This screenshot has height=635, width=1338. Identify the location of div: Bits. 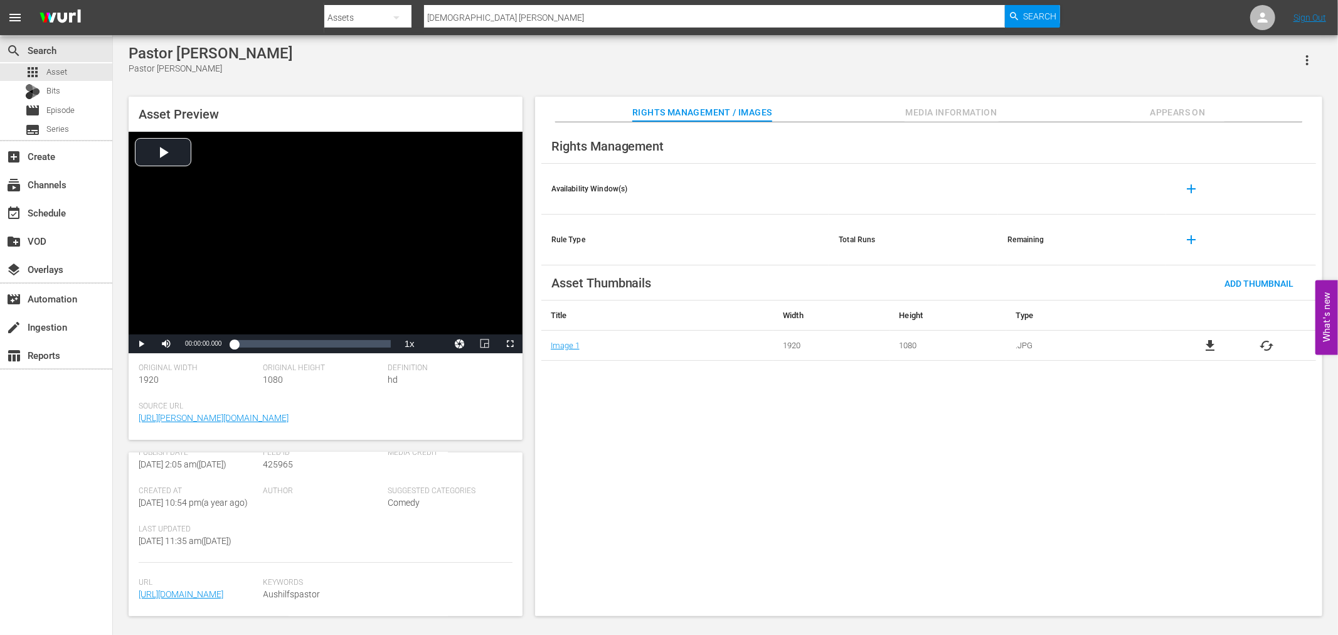
(33, 92).